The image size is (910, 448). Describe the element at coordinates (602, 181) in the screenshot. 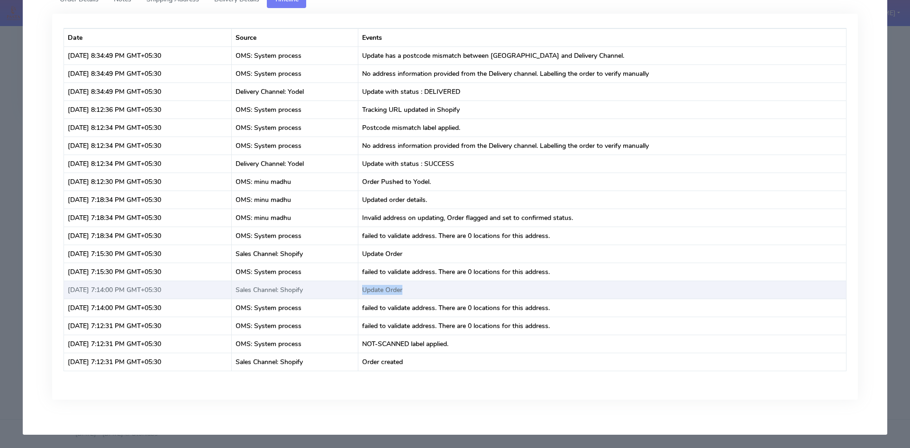

I see `td: Order Pushed to Yodel.` at that location.